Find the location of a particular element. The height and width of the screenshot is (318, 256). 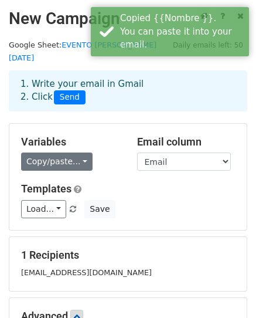

div: Widget de chat is located at coordinates (227, 290).